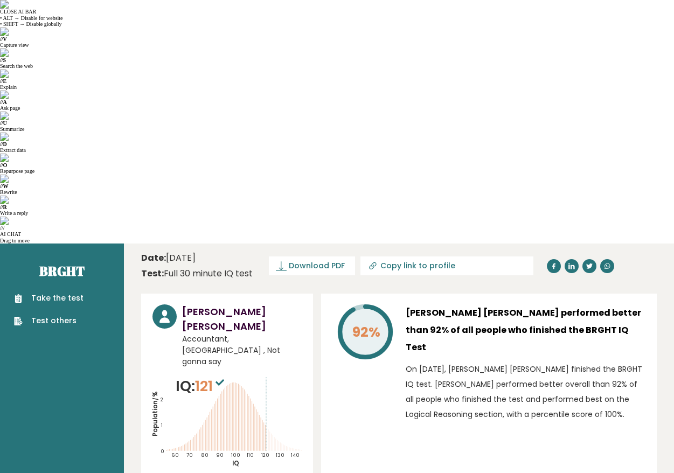  I want to click on tspan: 60, so click(175, 455).